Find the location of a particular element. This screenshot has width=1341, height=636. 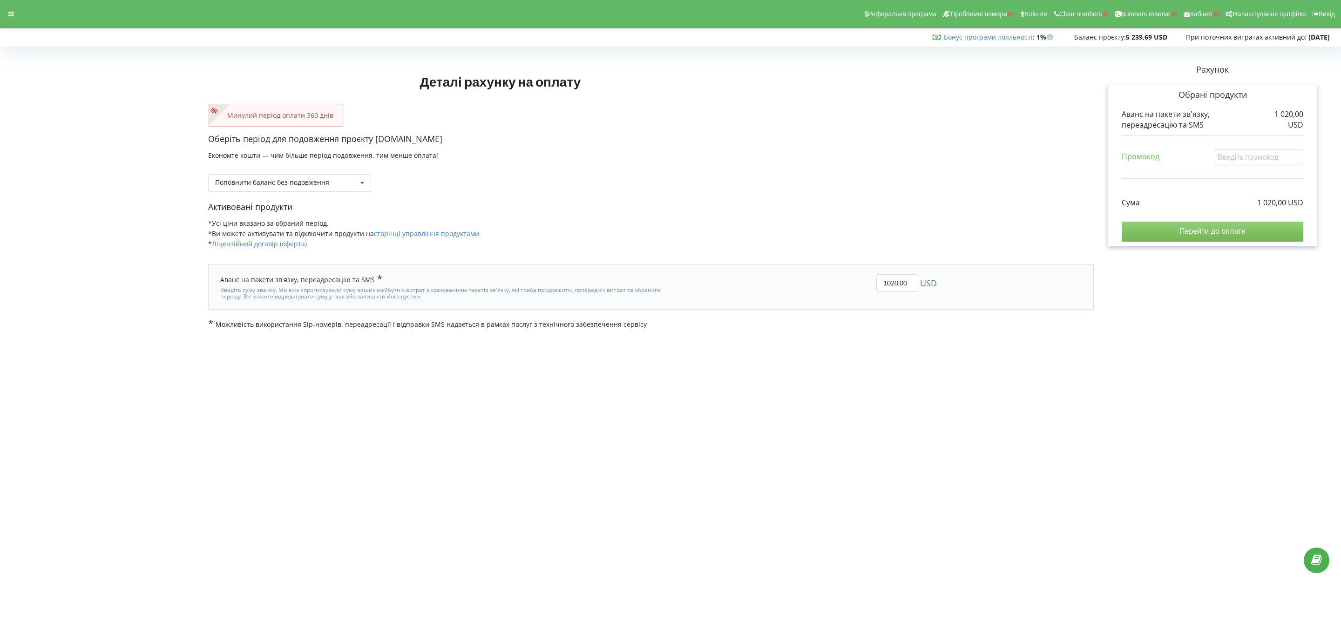

div: Поповнити баланс без подовження is located at coordinates (272, 183).